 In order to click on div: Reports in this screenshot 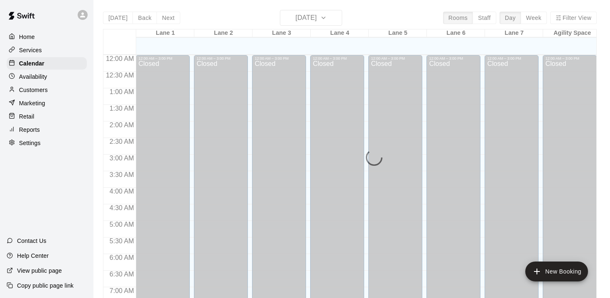, I will do `click(46, 130)`.